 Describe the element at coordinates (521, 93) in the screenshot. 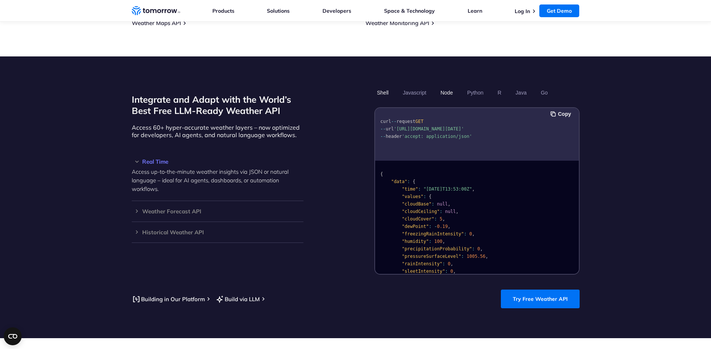

I see `button: Java` at that location.